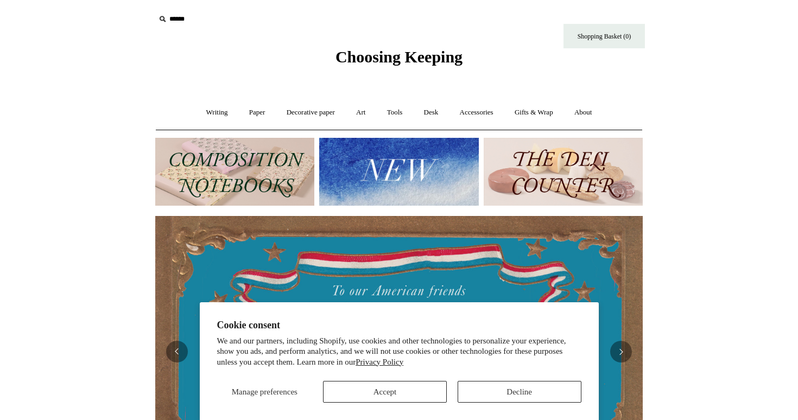 Image resolution: width=798 pixels, height=420 pixels. Describe the element at coordinates (395, 112) in the screenshot. I see `a: Tools` at that location.